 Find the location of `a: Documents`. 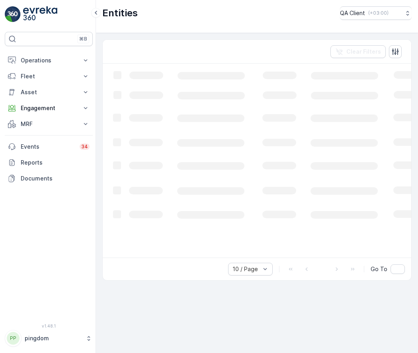

a: Documents is located at coordinates (49, 179).